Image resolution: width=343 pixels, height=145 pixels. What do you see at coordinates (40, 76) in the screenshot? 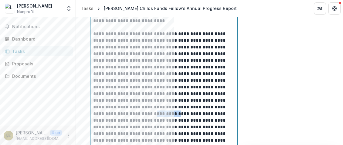
I see `div: Documents` at bounding box center [40, 76].